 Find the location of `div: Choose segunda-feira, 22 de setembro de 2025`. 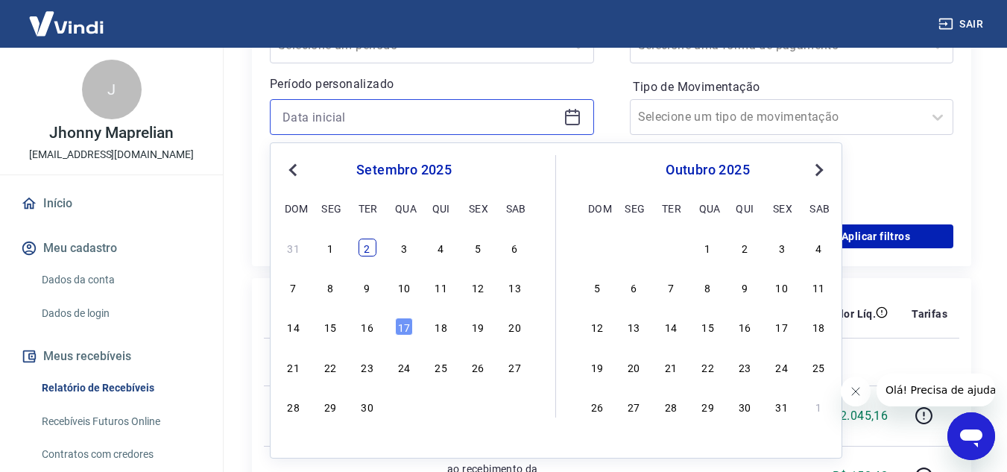

div: Choose segunda-feira, 22 de setembro de 2025 is located at coordinates (330, 367).